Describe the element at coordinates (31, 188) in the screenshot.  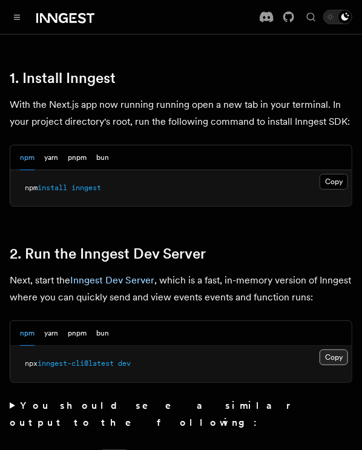
I see `span: npm` at that location.